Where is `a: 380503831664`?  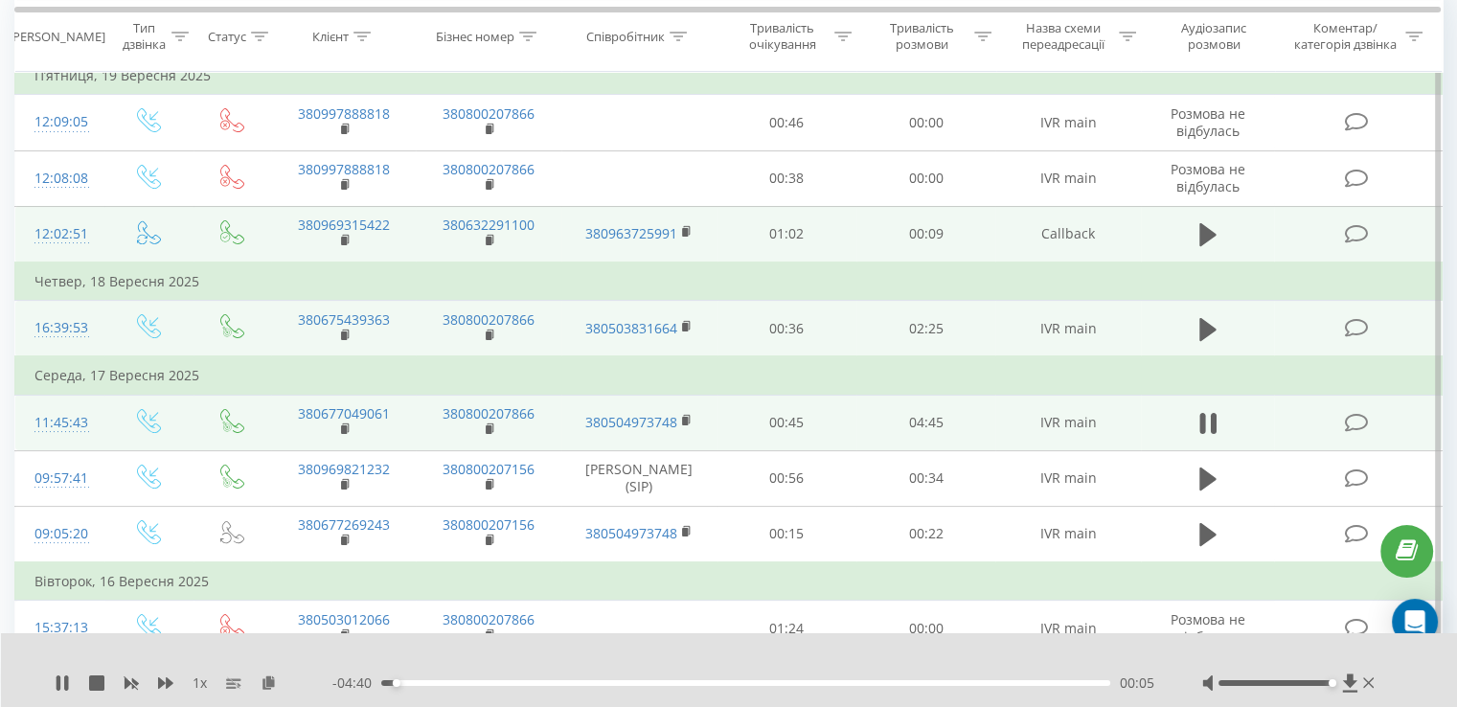
a: 380503831664 is located at coordinates (631, 328).